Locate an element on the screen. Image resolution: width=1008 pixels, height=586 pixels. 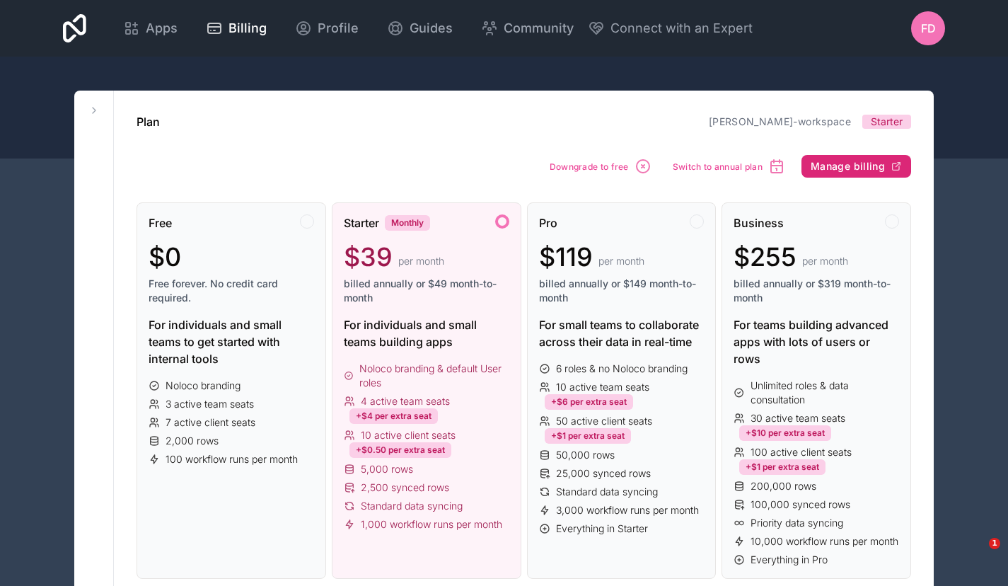
div: +$6 per extra seat is located at coordinates (588, 402).